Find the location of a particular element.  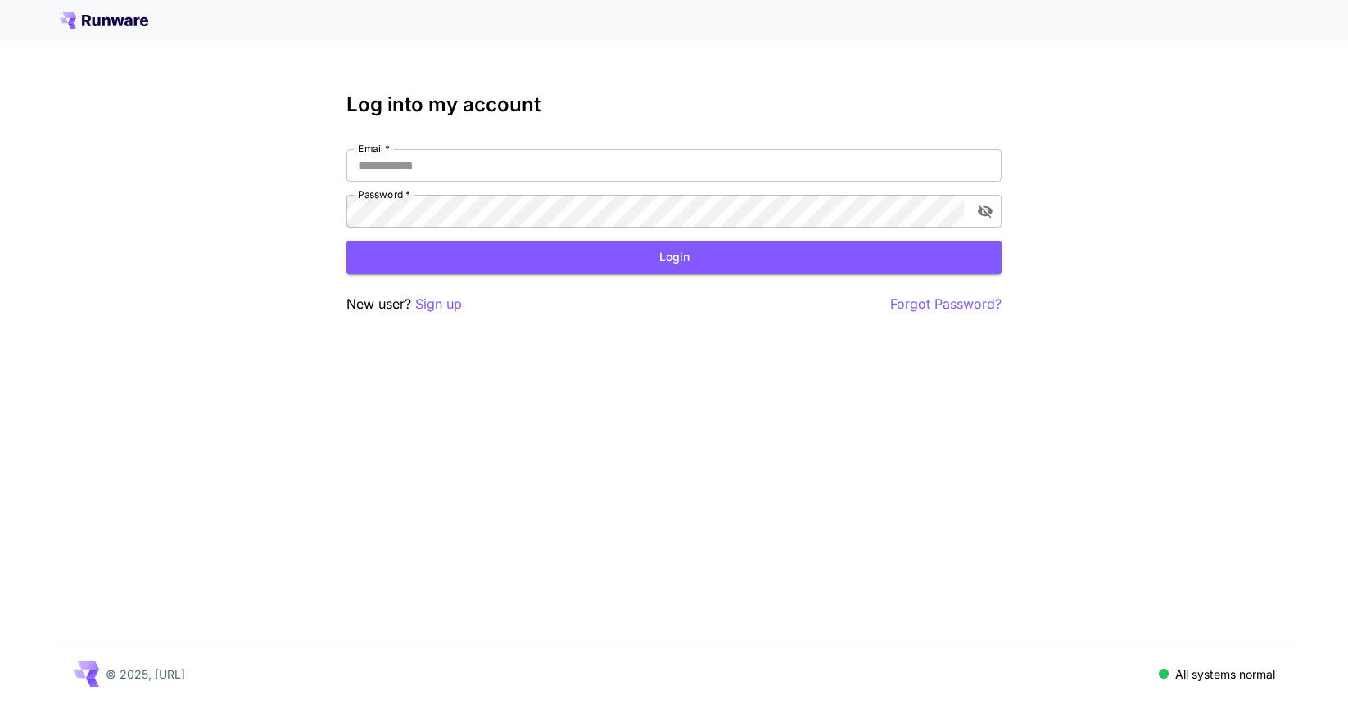

label: Password is located at coordinates (384, 194).